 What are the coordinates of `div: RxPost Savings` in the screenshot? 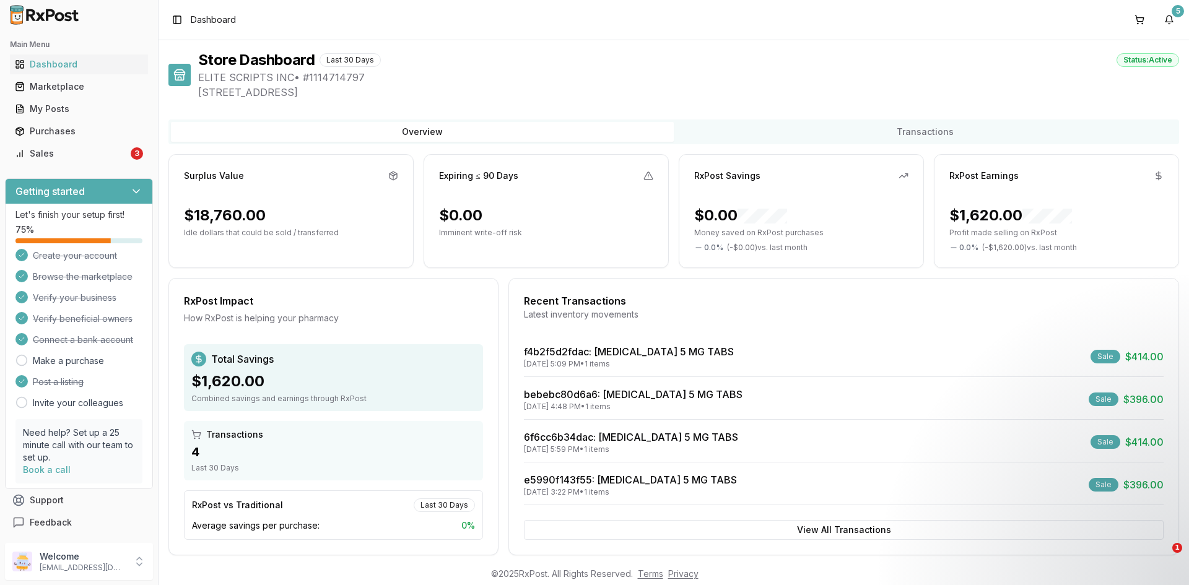 It's located at (727, 176).